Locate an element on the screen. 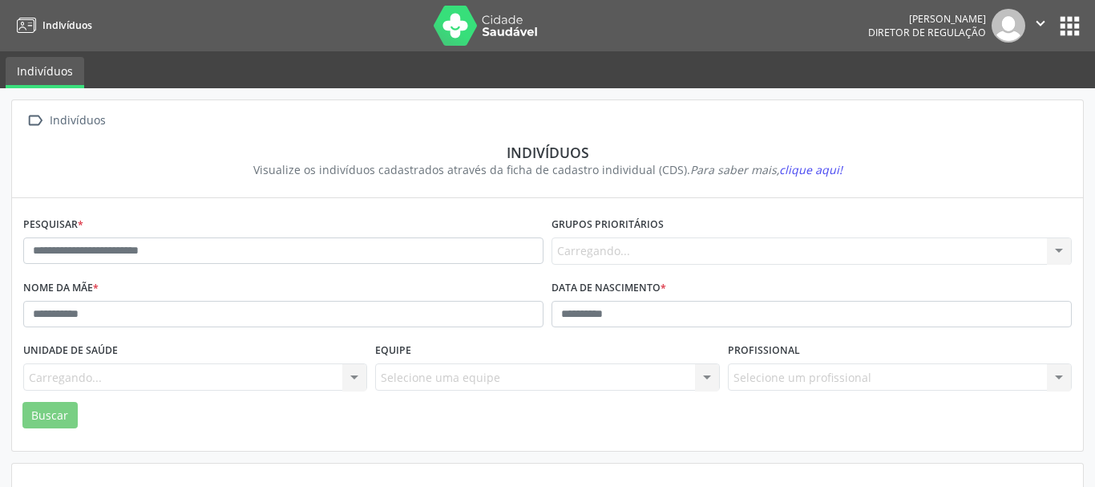  label: Nome da mãe is located at coordinates (61, 288).